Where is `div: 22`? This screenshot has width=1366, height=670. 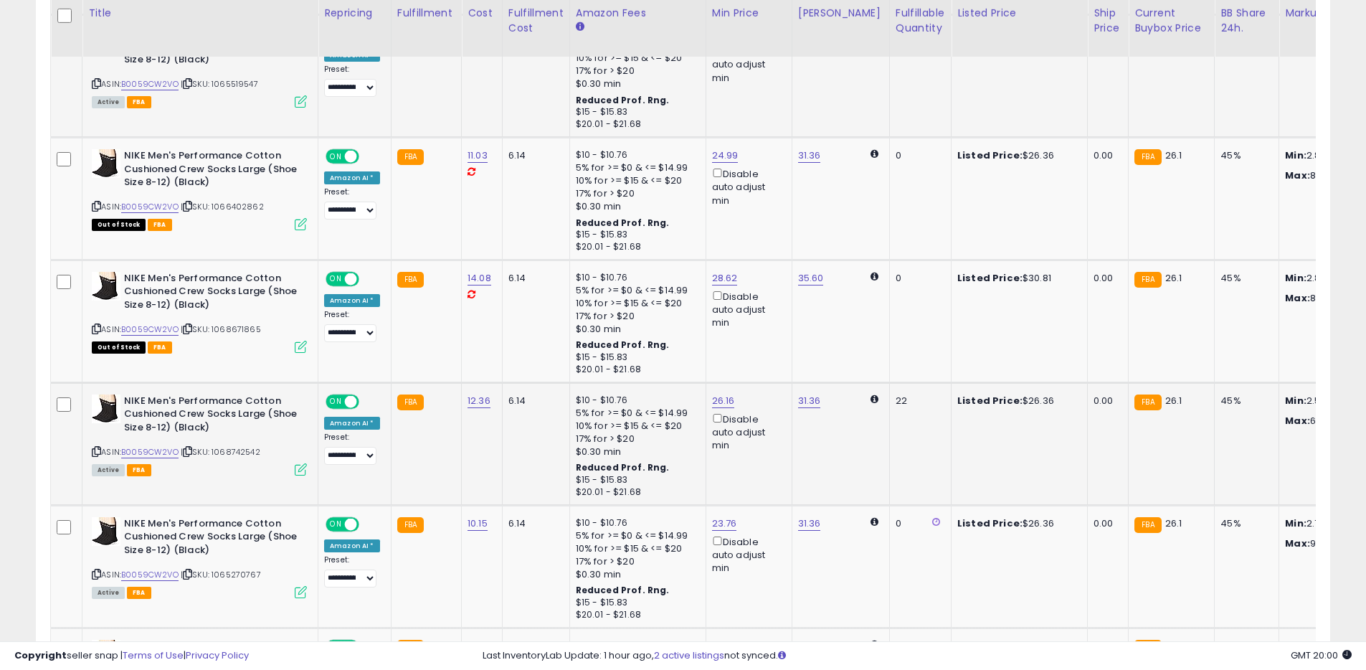
div: 22 is located at coordinates (918, 401).